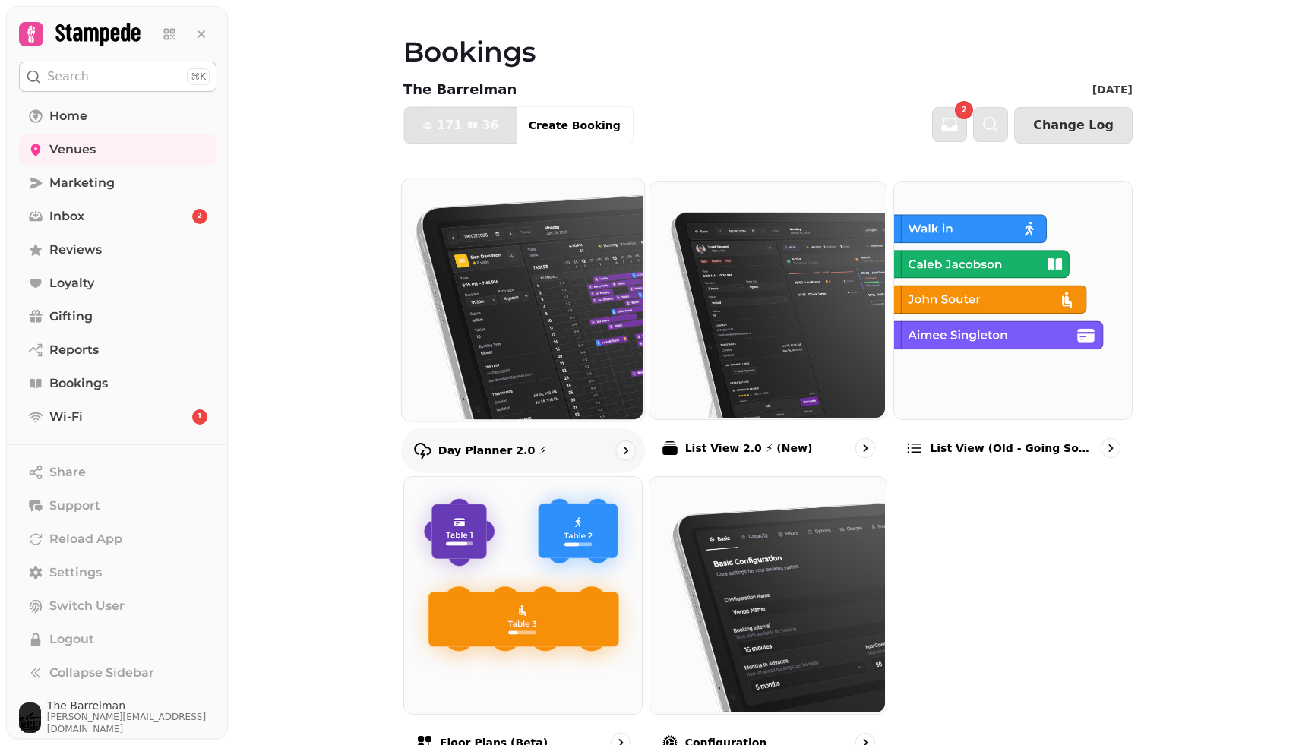 This screenshot has width=1299, height=745. What do you see at coordinates (68, 77) in the screenshot?
I see `p: Search` at bounding box center [68, 77].